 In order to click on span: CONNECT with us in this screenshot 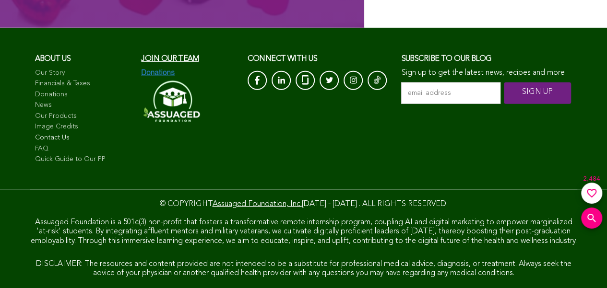, I will do `click(282, 59)`.